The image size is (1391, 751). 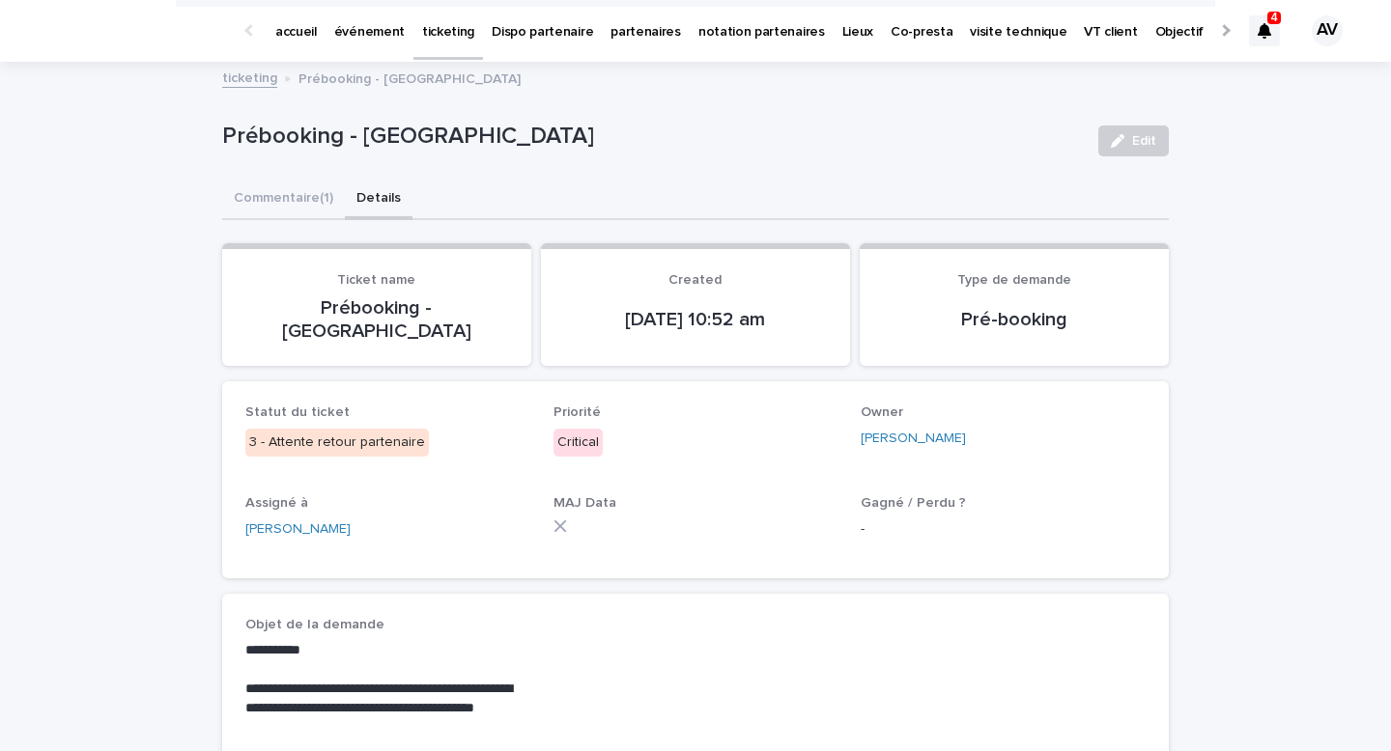 I want to click on span: Edit, so click(x=1144, y=141).